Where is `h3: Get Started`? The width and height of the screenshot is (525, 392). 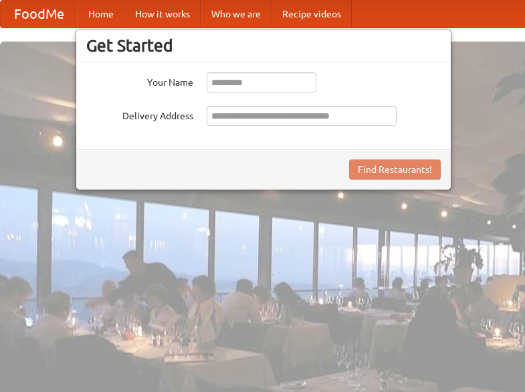 h3: Get Started is located at coordinates (264, 46).